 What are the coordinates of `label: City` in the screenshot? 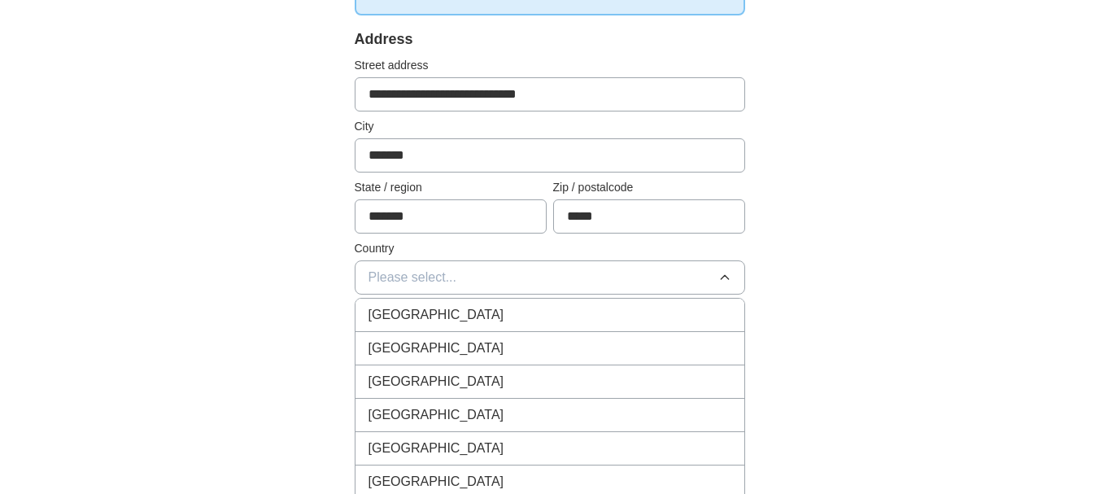 It's located at (550, 126).